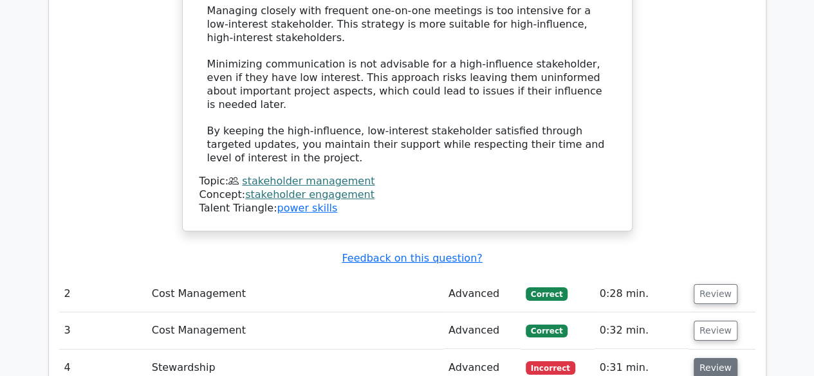 Image resolution: width=814 pixels, height=376 pixels. What do you see at coordinates (641, 331) in the screenshot?
I see `td: 0:32 min.` at bounding box center [641, 331].